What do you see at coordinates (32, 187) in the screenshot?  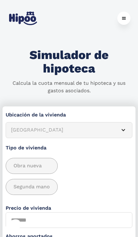 I see `span: Segunda mano` at bounding box center [32, 187].